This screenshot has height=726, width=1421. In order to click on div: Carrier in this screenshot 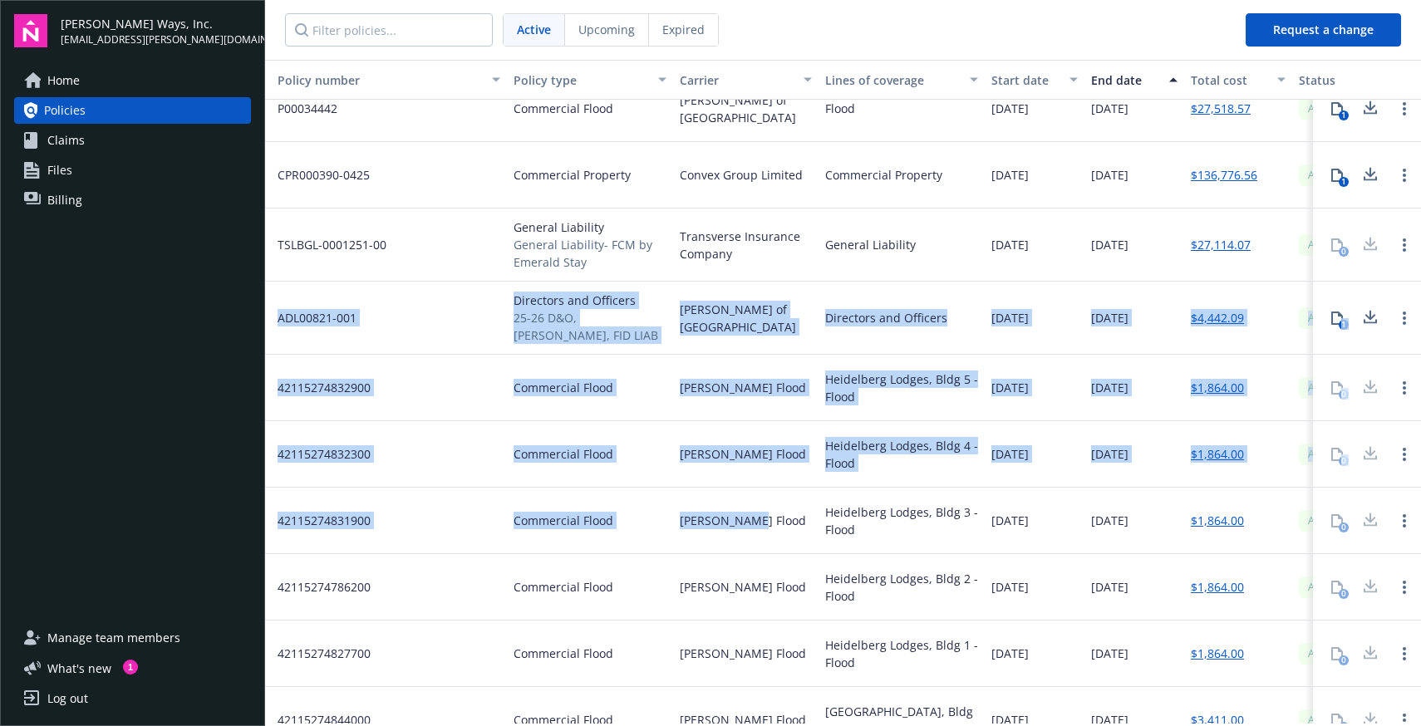, I will do `click(736, 80)`.